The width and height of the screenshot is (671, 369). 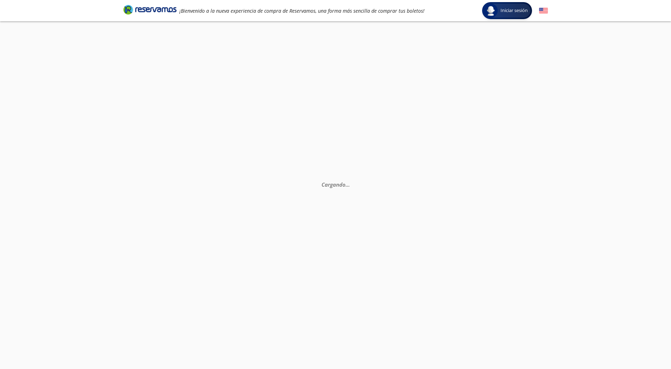 I want to click on i: Brand Logo, so click(x=150, y=10).